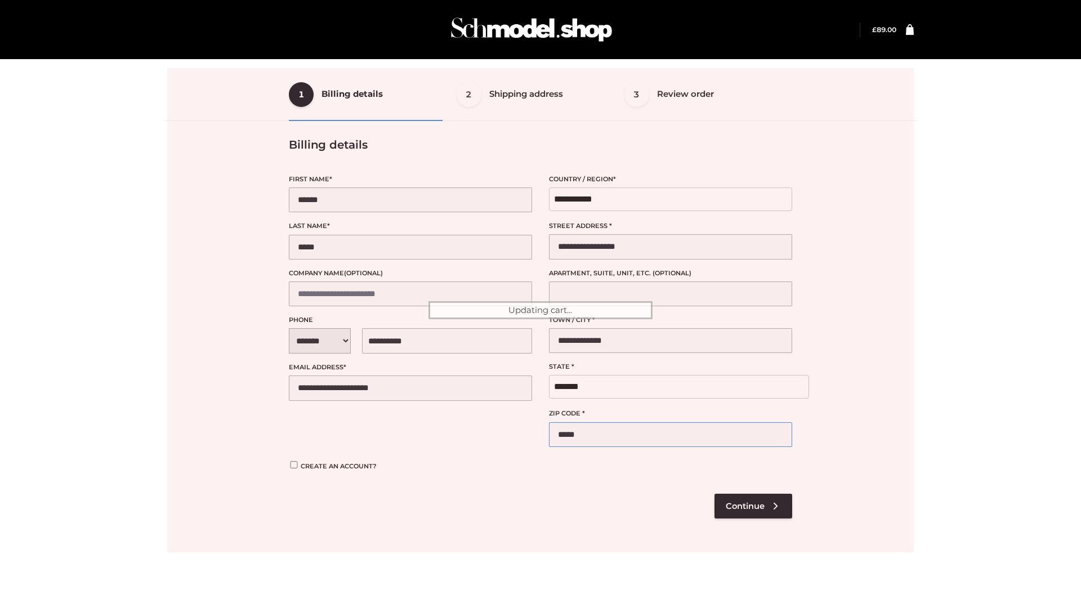 The image size is (1081, 608). Describe the element at coordinates (531, 29) in the screenshot. I see `a: Schmodel Admin 964` at that location.